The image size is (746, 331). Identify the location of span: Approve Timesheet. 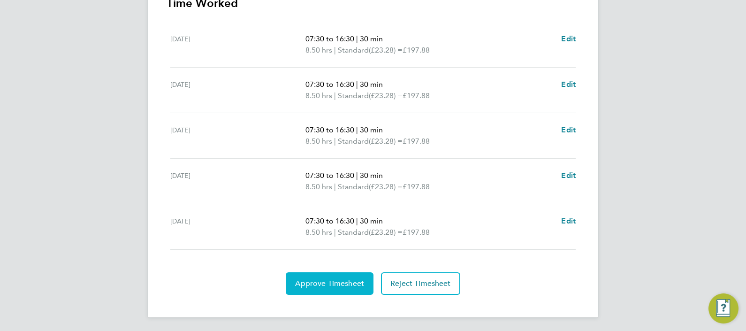
(329, 283).